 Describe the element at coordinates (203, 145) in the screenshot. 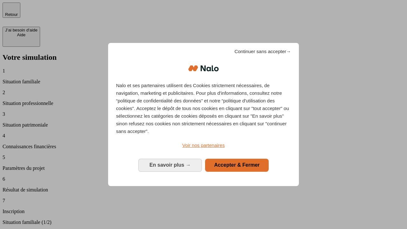

I see `span: Voir nos partenaires` at that location.